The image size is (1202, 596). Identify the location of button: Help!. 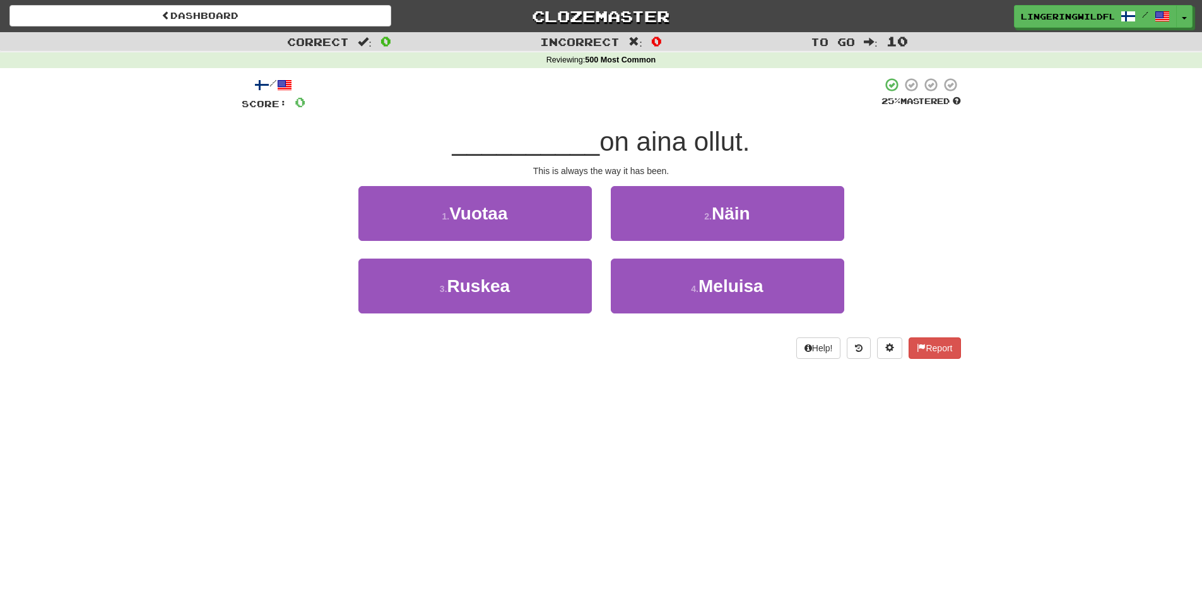
(819, 348).